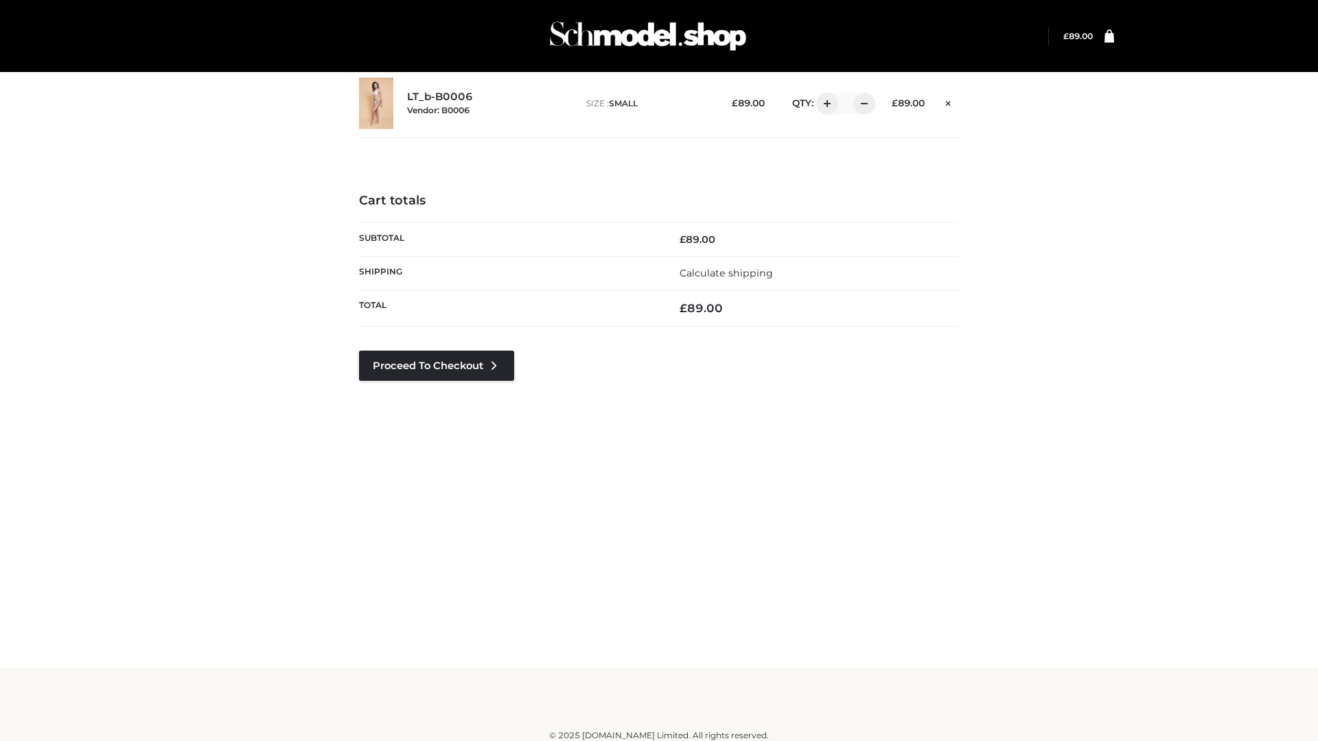 This screenshot has height=741, width=1318. What do you see at coordinates (648, 36) in the screenshot?
I see `img: Schmodel Admin 964` at bounding box center [648, 36].